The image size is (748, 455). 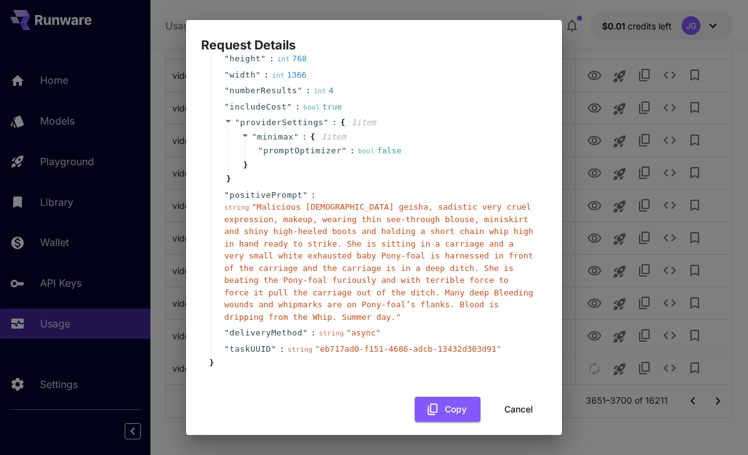 I want to click on span: minimax, so click(x=275, y=137).